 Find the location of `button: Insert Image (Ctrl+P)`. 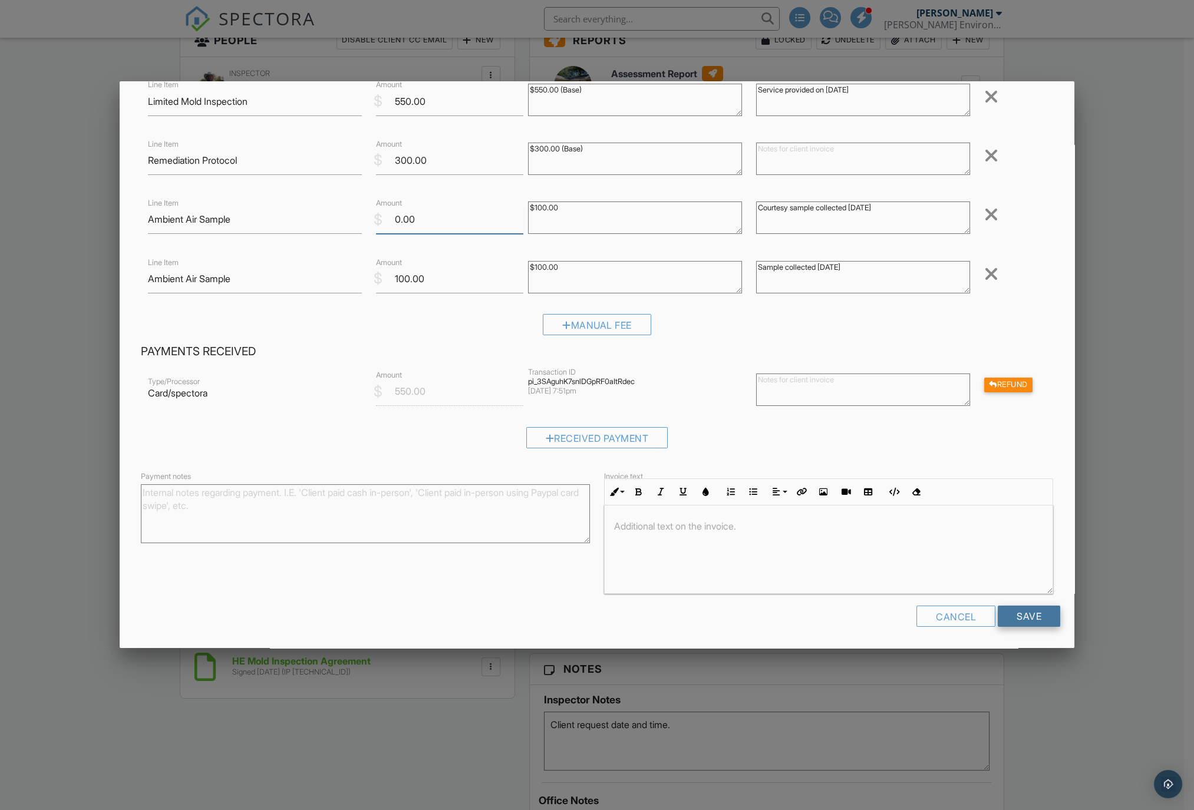

button: Insert Image (Ctrl+P) is located at coordinates (823, 492).